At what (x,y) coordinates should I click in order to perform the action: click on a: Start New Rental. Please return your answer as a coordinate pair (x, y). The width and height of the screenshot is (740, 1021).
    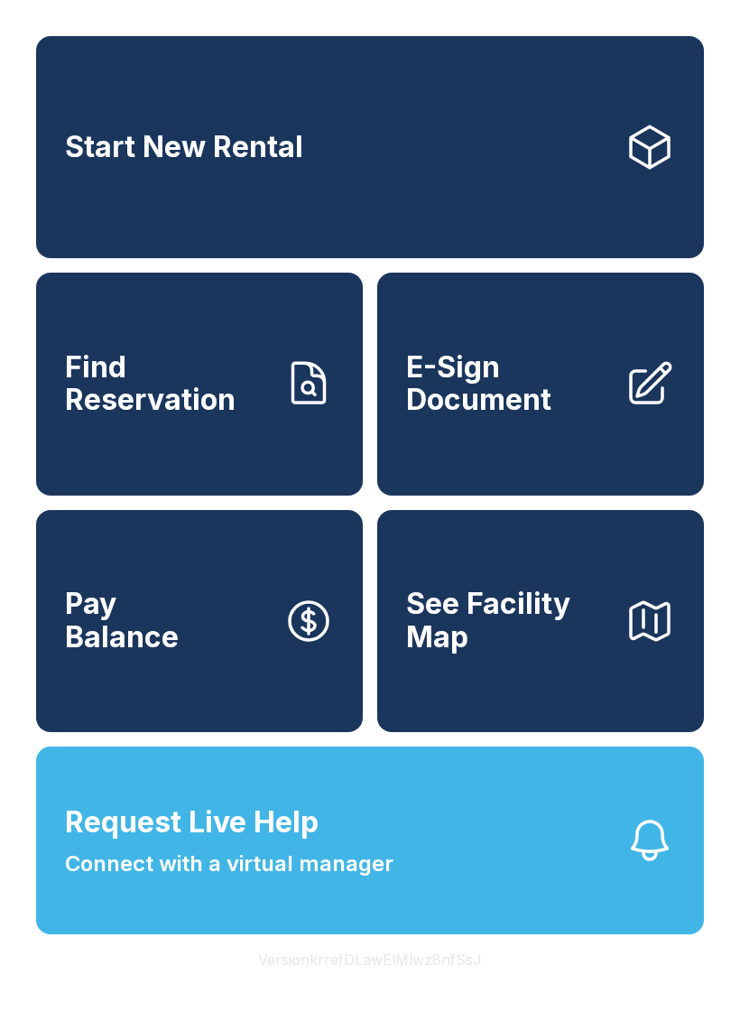
    Looking at the image, I should click on (370, 147).